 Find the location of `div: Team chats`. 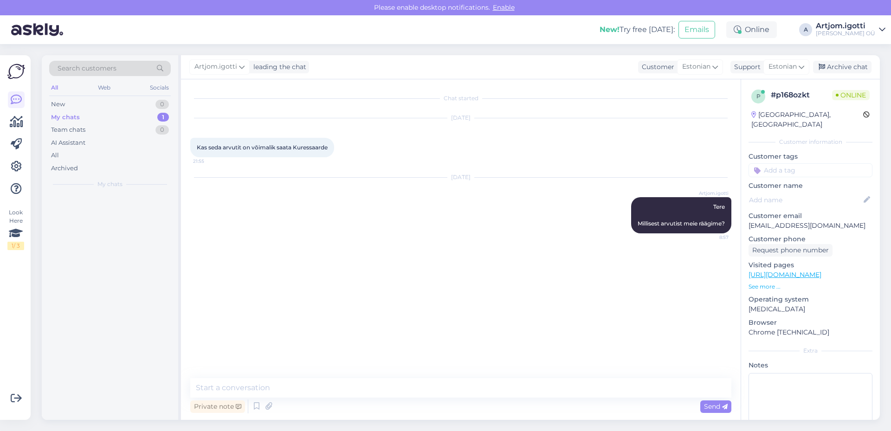

div: Team chats is located at coordinates (68, 130).